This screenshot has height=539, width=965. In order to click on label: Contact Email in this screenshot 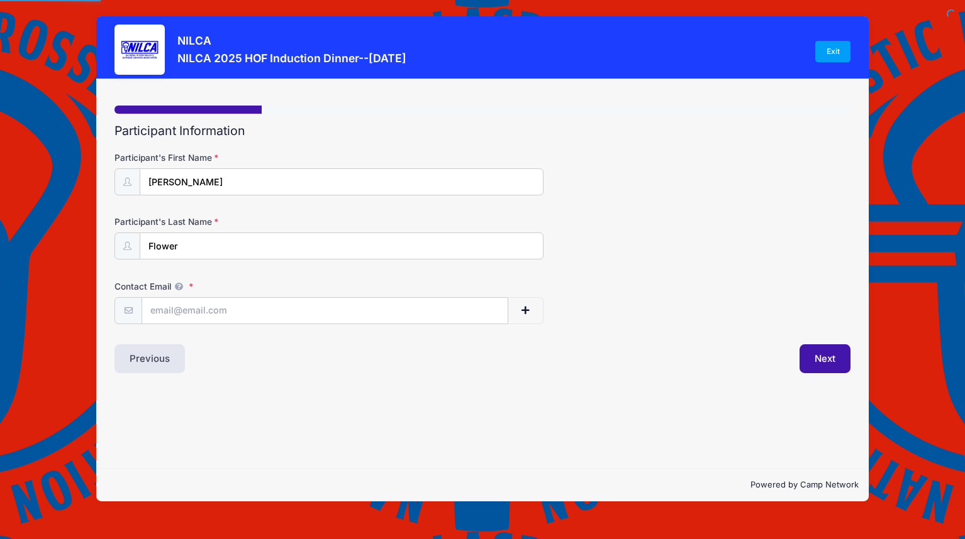, I will do `click(237, 287)`.